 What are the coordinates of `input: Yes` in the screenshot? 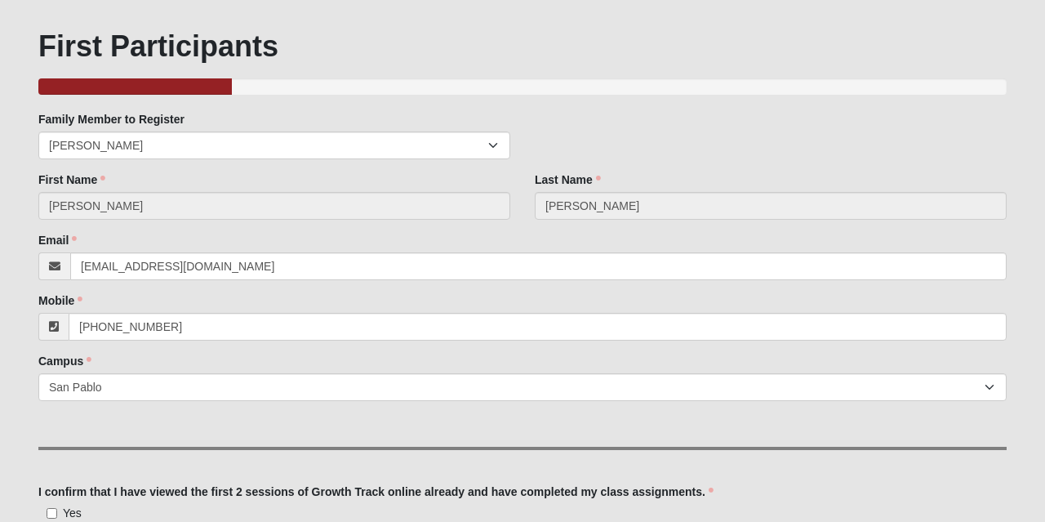 It's located at (51, 513).